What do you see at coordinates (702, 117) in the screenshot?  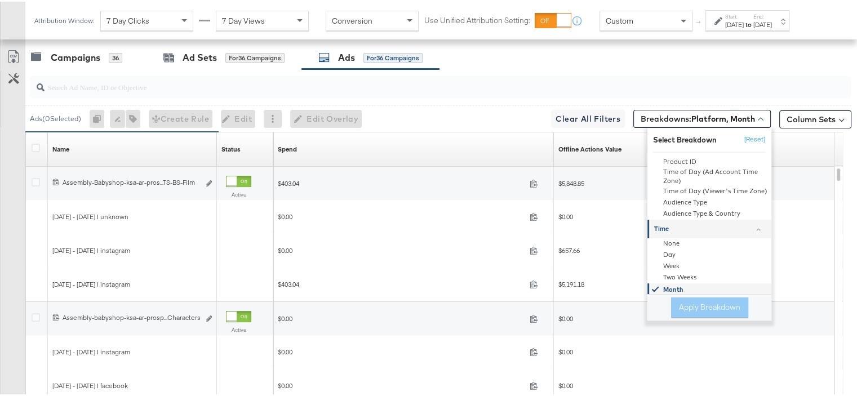 I see `button: Breakdowns:Platform, Month` at bounding box center [702, 117].